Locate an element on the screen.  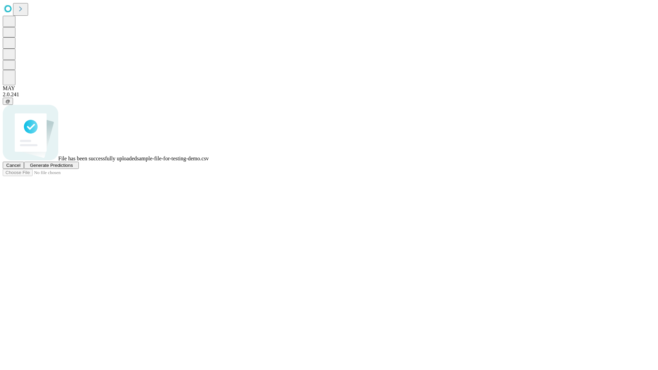
button: Generate Predictions is located at coordinates (51, 165).